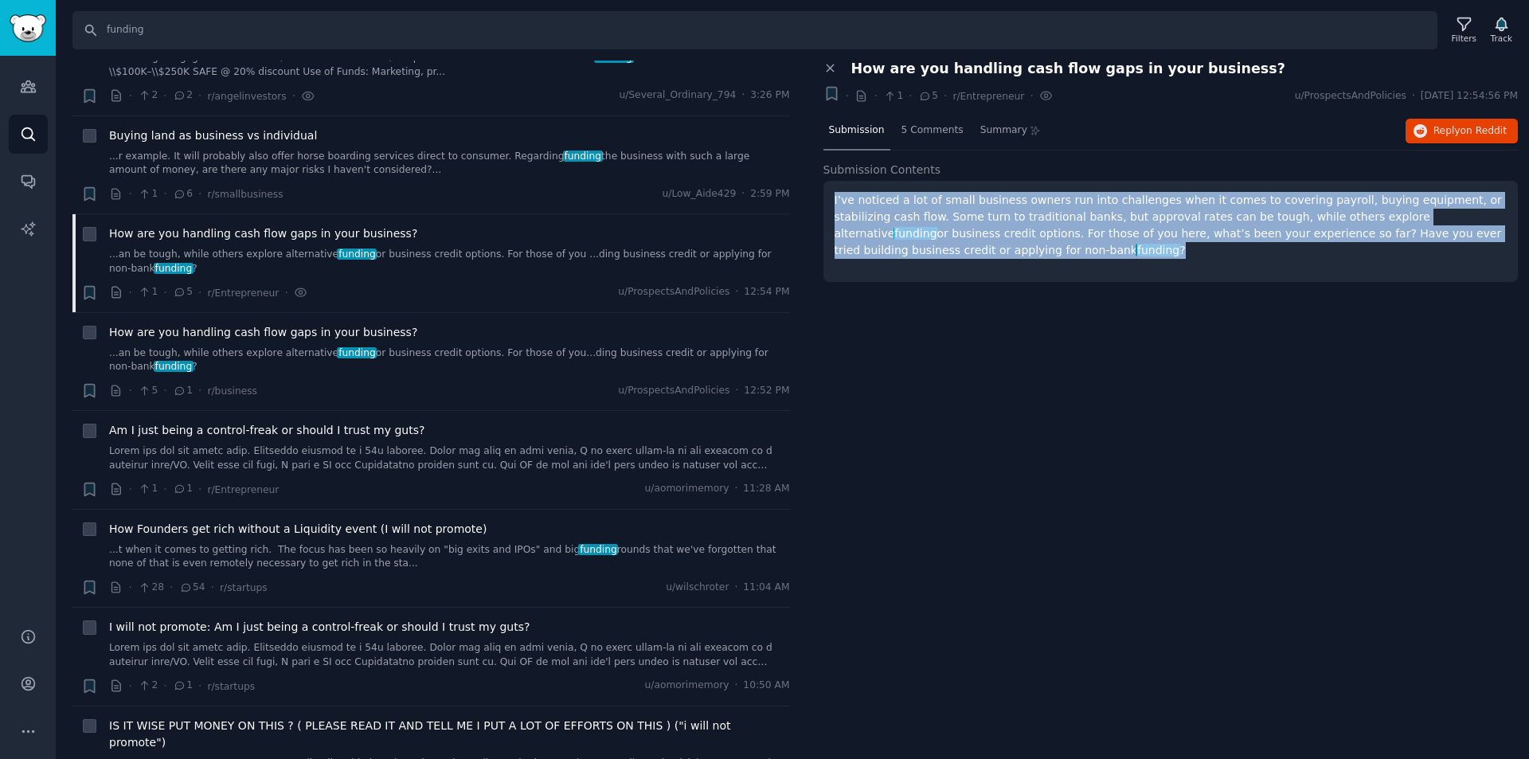 The width and height of the screenshot is (1529, 759). I want to click on span: r/business, so click(232, 391).